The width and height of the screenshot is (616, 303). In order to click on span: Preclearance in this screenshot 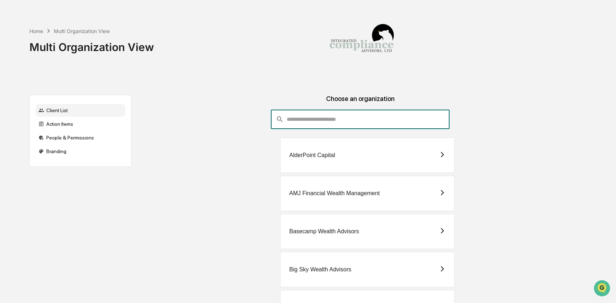, I will do `click(30, 94)`.